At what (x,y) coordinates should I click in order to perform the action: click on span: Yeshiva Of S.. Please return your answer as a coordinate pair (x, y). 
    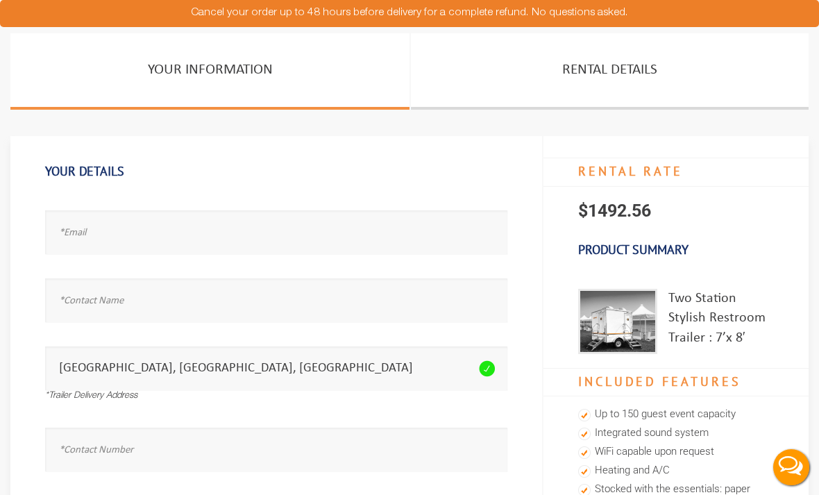
    Looking at the image, I should click on (159, 455).